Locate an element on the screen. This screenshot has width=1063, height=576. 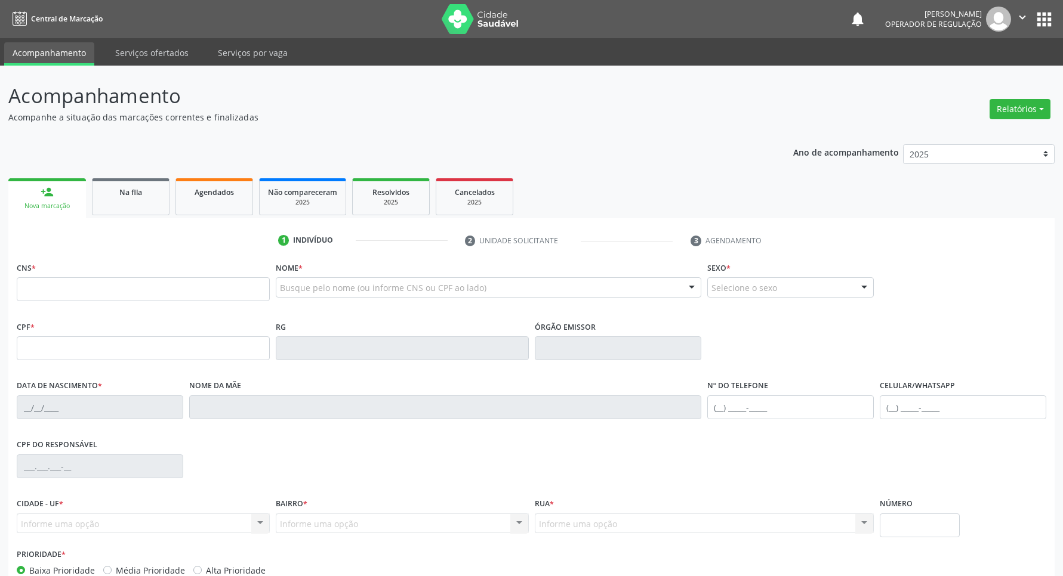
label: Data de nascimento is located at coordinates (59, 386).